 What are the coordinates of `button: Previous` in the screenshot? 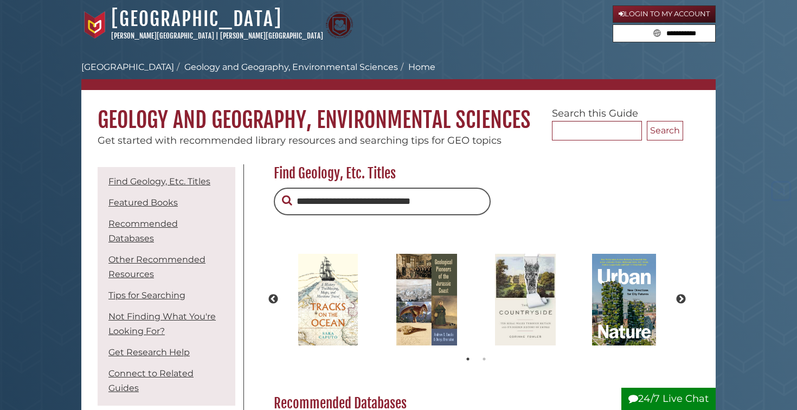 It's located at (273, 299).